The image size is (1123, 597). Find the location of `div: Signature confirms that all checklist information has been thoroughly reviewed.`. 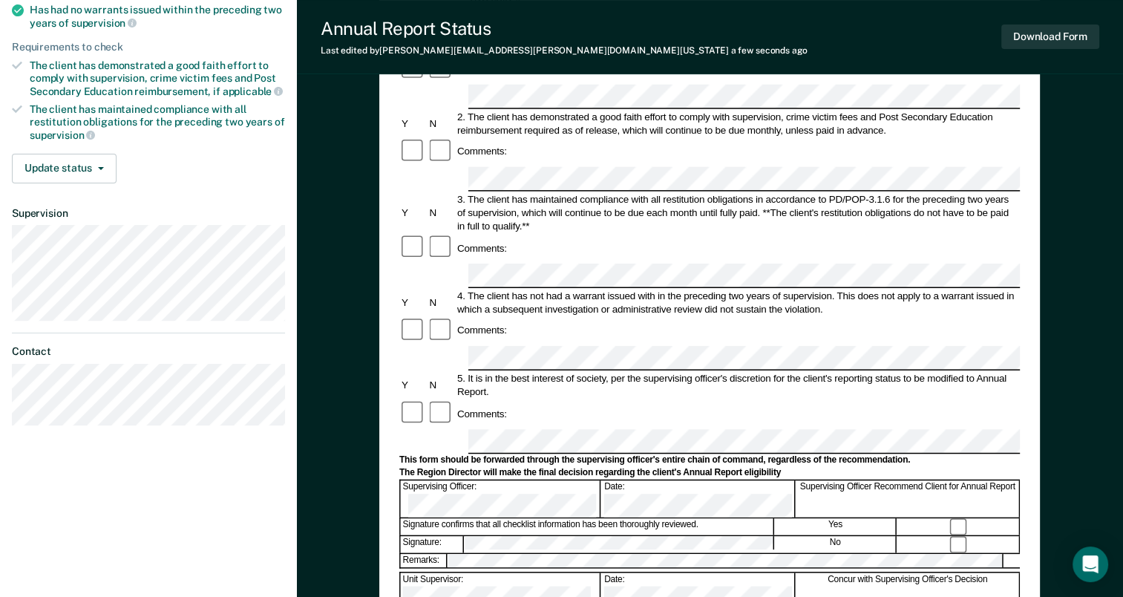

div: Signature confirms that all checklist information has been thoroughly reviewed. is located at coordinates (587, 527).